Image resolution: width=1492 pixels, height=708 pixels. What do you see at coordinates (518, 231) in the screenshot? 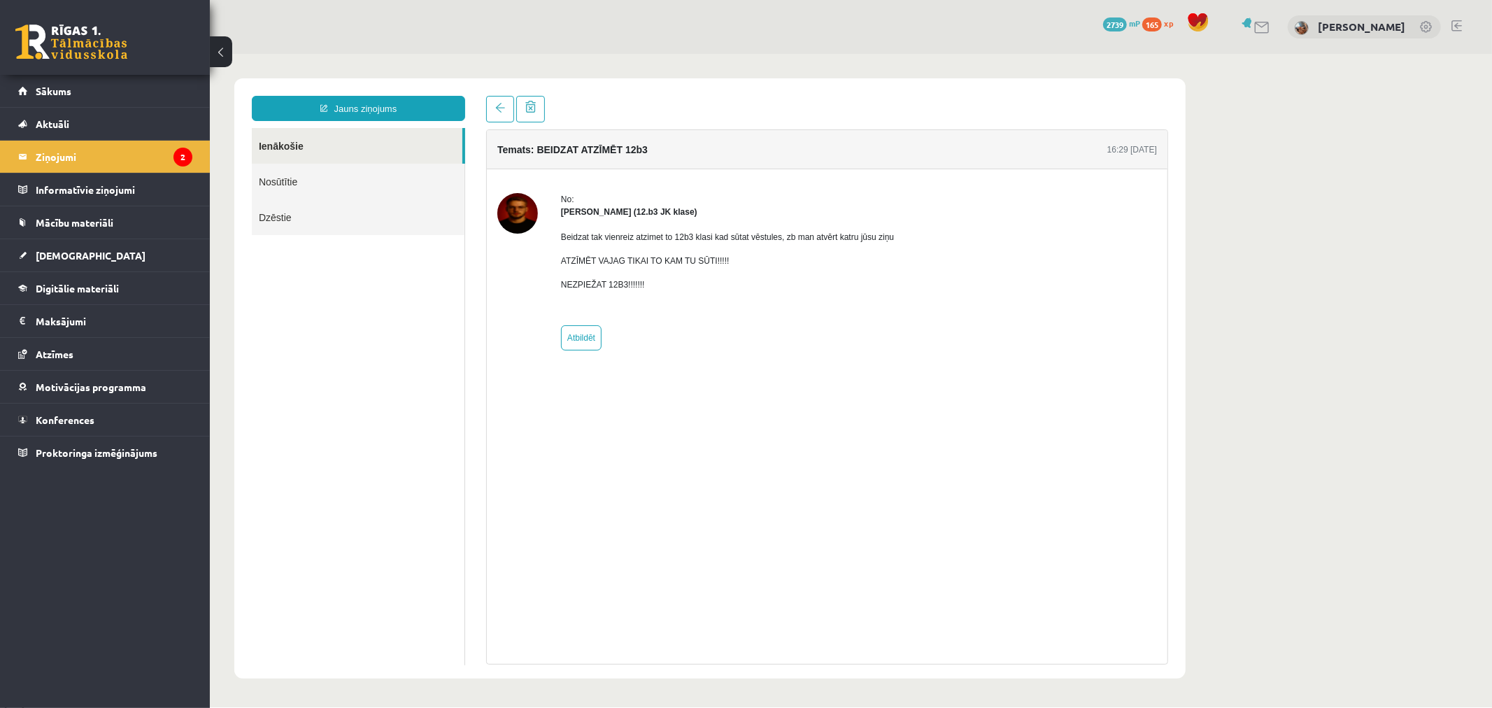
I see `p: NEZPIEŽAT 12B3!!!!!!!` at bounding box center [518, 231].